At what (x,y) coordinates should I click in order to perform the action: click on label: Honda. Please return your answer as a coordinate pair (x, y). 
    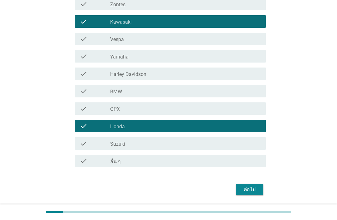
    Looking at the image, I should click on (117, 127).